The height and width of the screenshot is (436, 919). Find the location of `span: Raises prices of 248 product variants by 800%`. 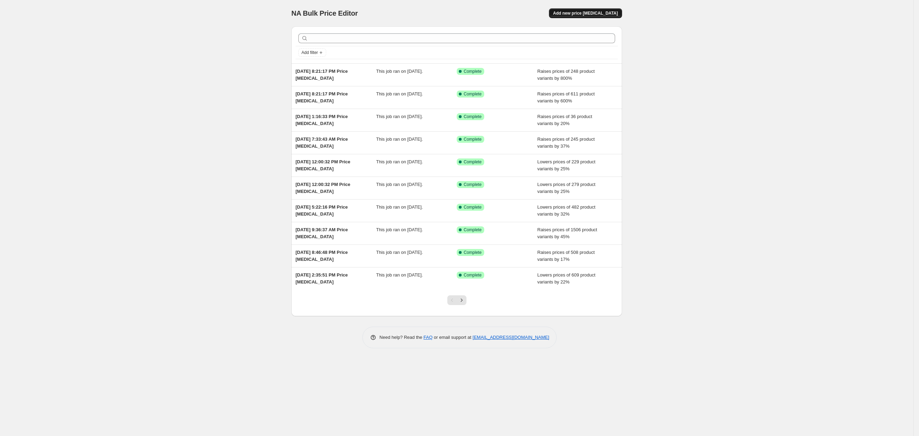

span: Raises prices of 248 product variants by 800% is located at coordinates (566, 75).